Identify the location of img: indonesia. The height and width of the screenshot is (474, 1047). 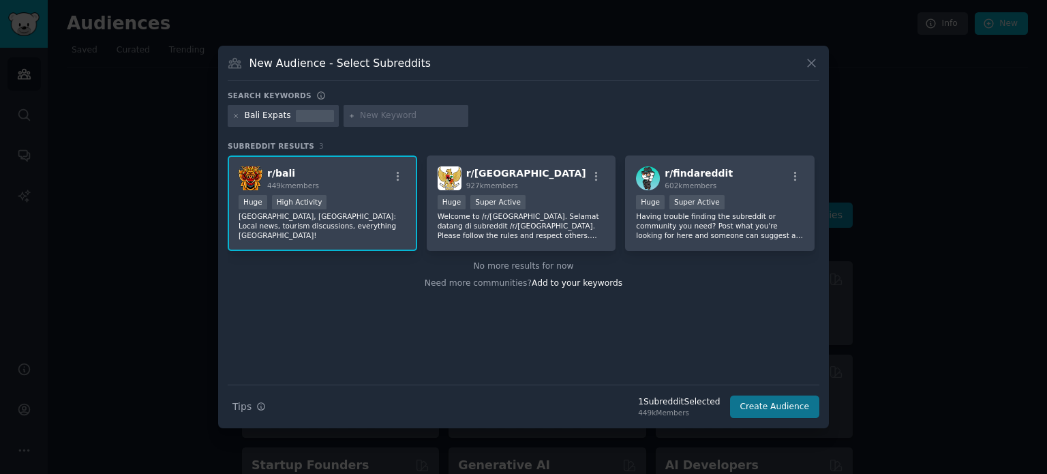
(449, 178).